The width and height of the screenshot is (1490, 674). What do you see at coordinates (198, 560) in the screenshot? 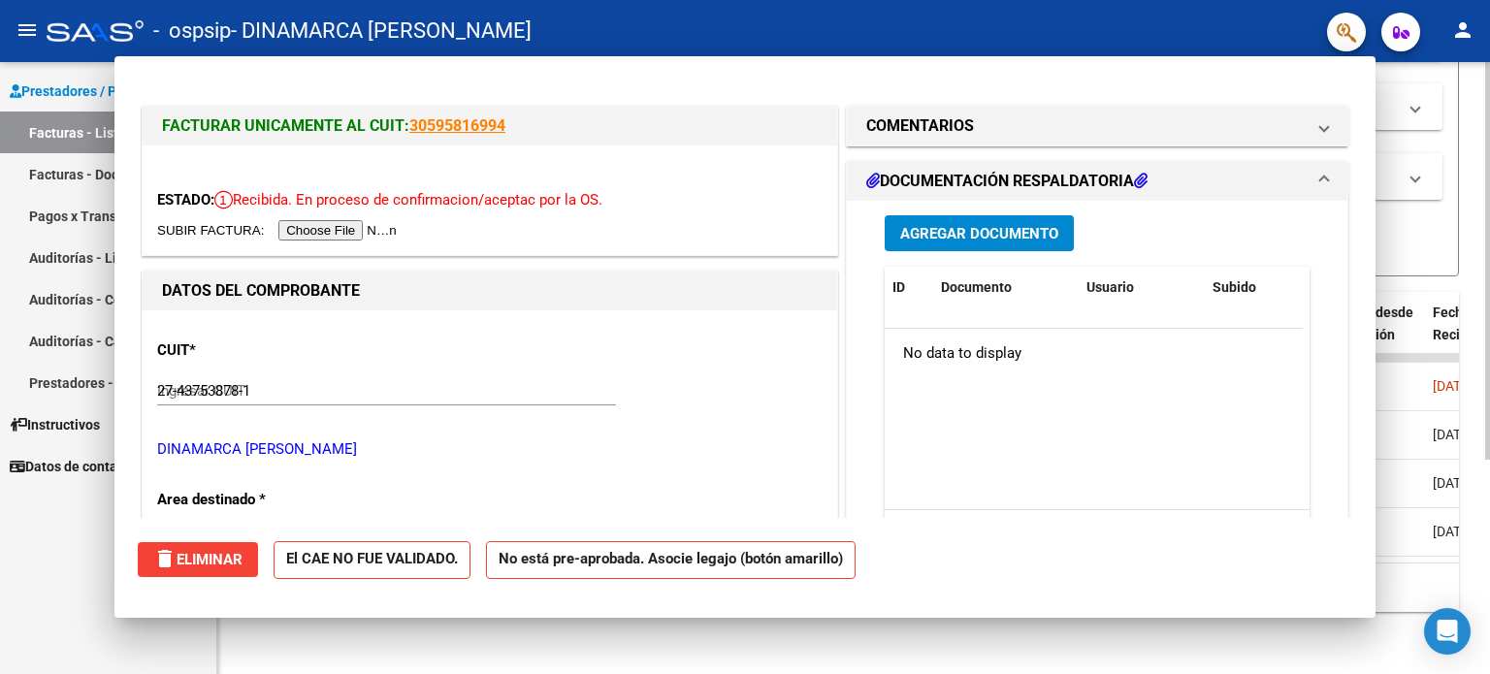
I see `span: Eliminar` at bounding box center [198, 560].